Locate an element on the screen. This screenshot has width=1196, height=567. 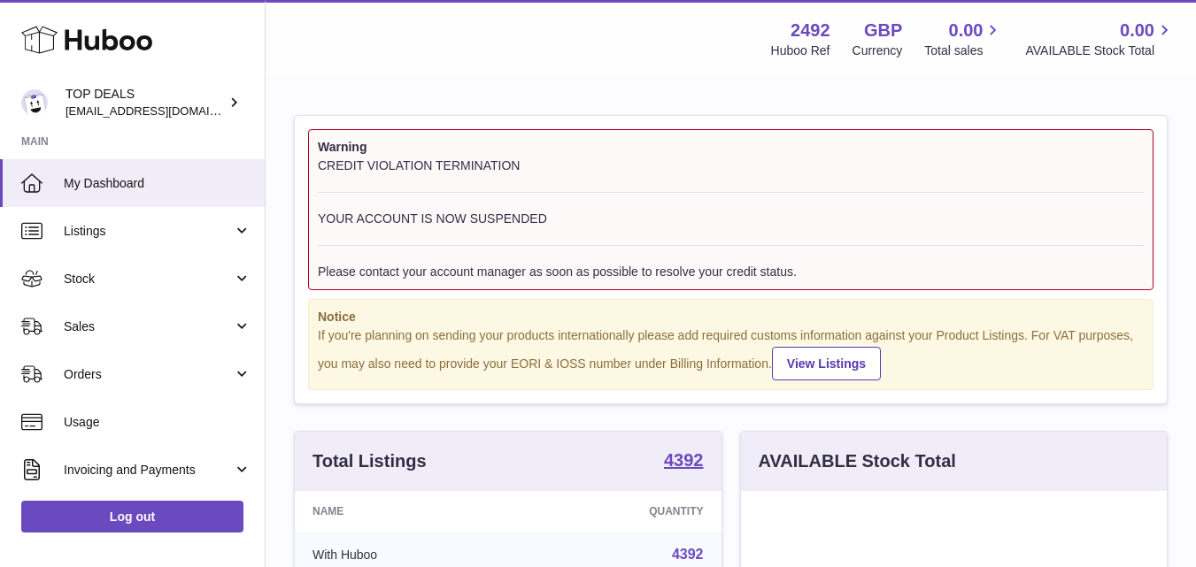
span: Listings is located at coordinates (148, 231).